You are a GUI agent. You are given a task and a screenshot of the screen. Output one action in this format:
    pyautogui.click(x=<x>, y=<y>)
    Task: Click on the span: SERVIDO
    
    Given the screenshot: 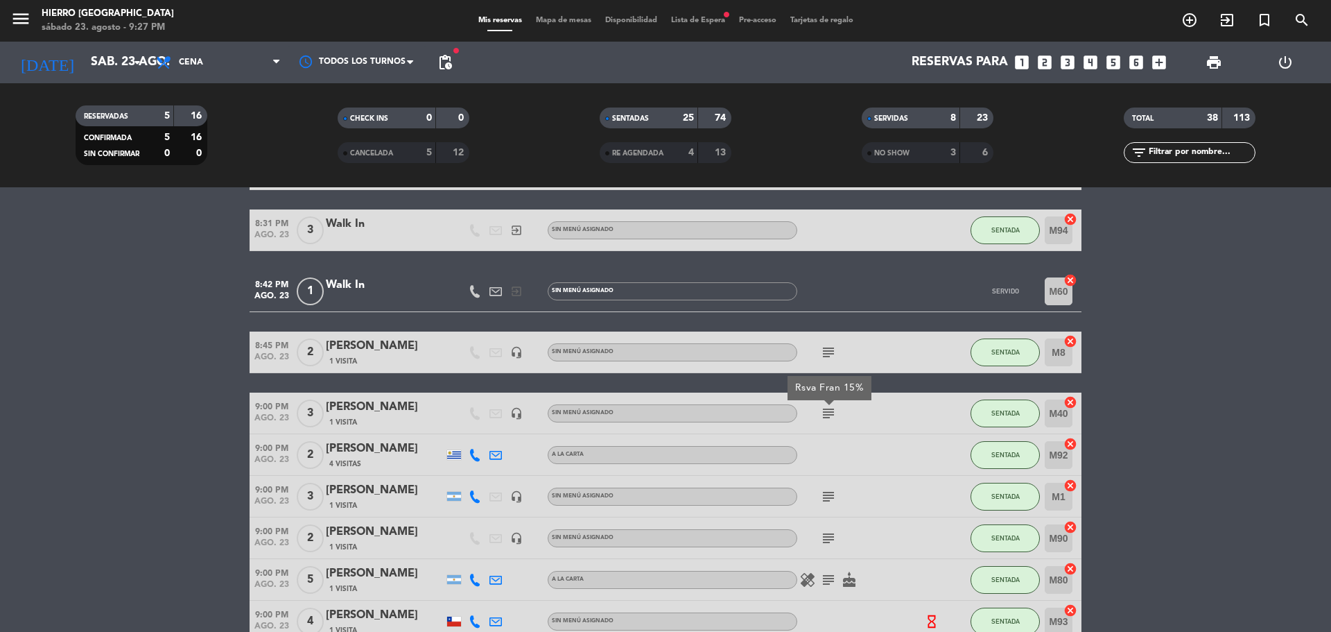 What is the action you would take?
    pyautogui.click(x=1005, y=291)
    